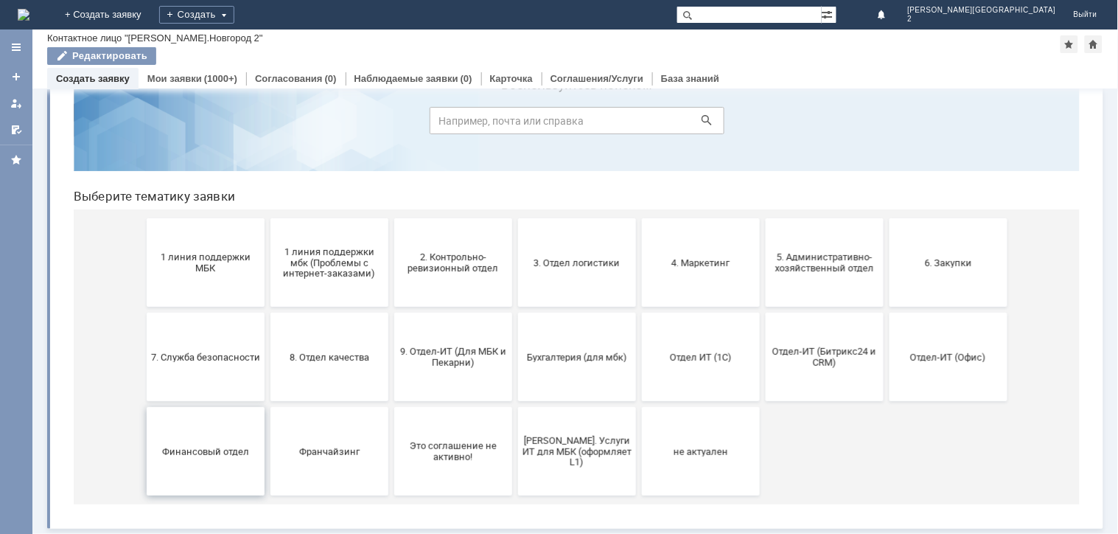 The height and width of the screenshot is (534, 1118). What do you see at coordinates (392, 316) in the screenshot?
I see `span: 9. Отдел-ИТ (Для МБК и Пекарни)` at bounding box center [392, 316].